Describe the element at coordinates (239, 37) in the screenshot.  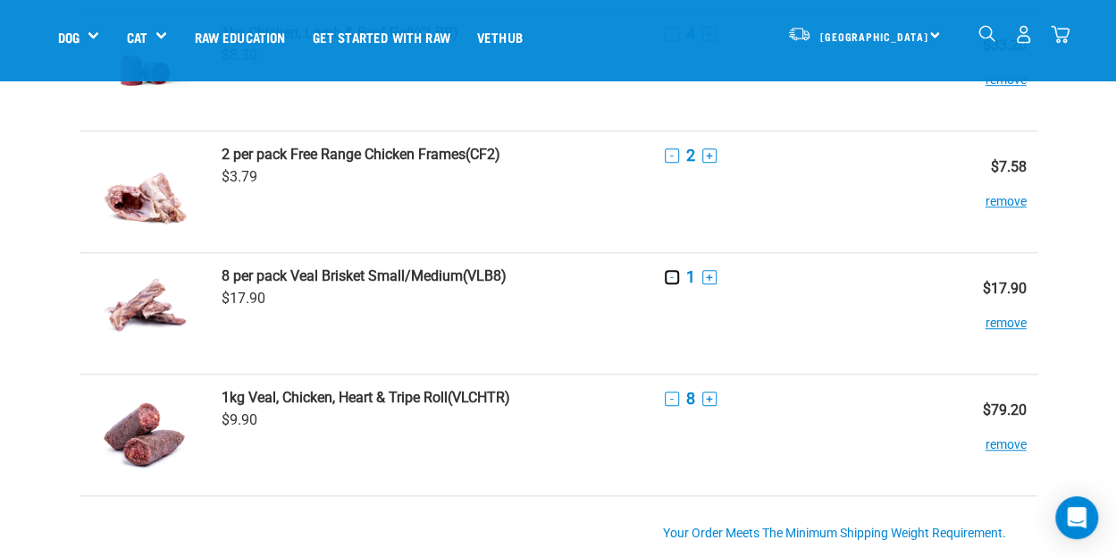
I see `a: Raw Education` at that location.